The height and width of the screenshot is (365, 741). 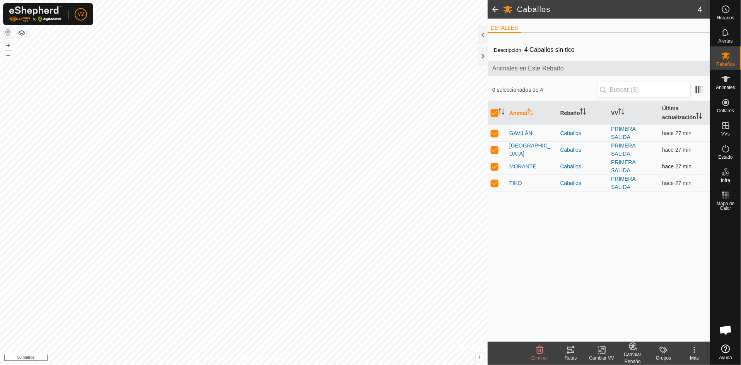 What do you see at coordinates (521, 133) in the screenshot?
I see `font: GAVILÁN` at bounding box center [521, 133].